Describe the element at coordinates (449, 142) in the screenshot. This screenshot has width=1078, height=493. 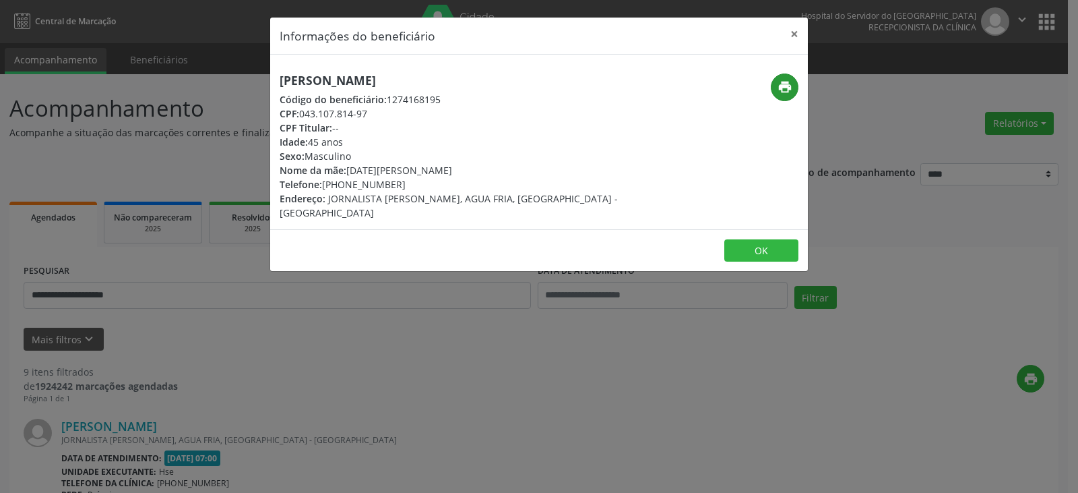
I see `div: 45 anos` at that location.